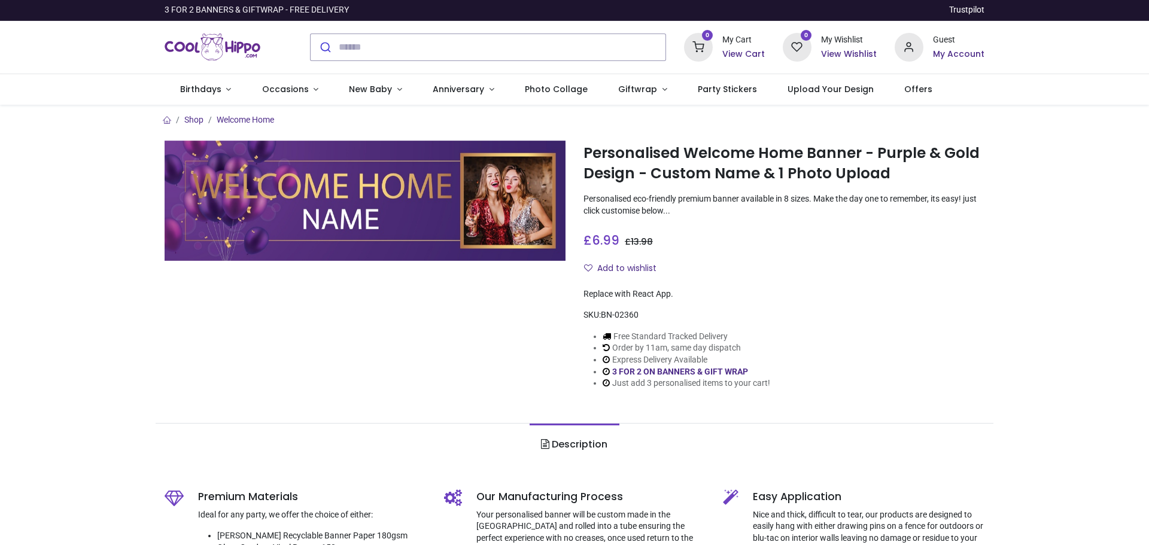 The width and height of the screenshot is (1149, 545). I want to click on p: Personalised eco-friendly premium banner available in 8 sizes. Make the day one to remember, its ..., so click(784, 205).